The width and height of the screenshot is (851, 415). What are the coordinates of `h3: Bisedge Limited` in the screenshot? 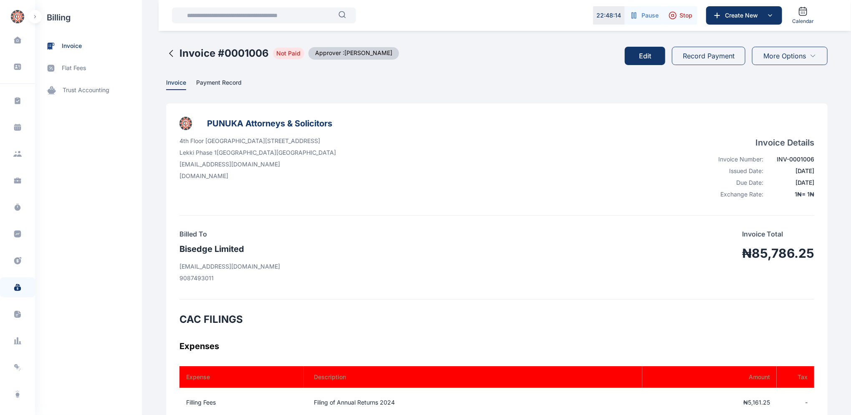 It's located at (230, 249).